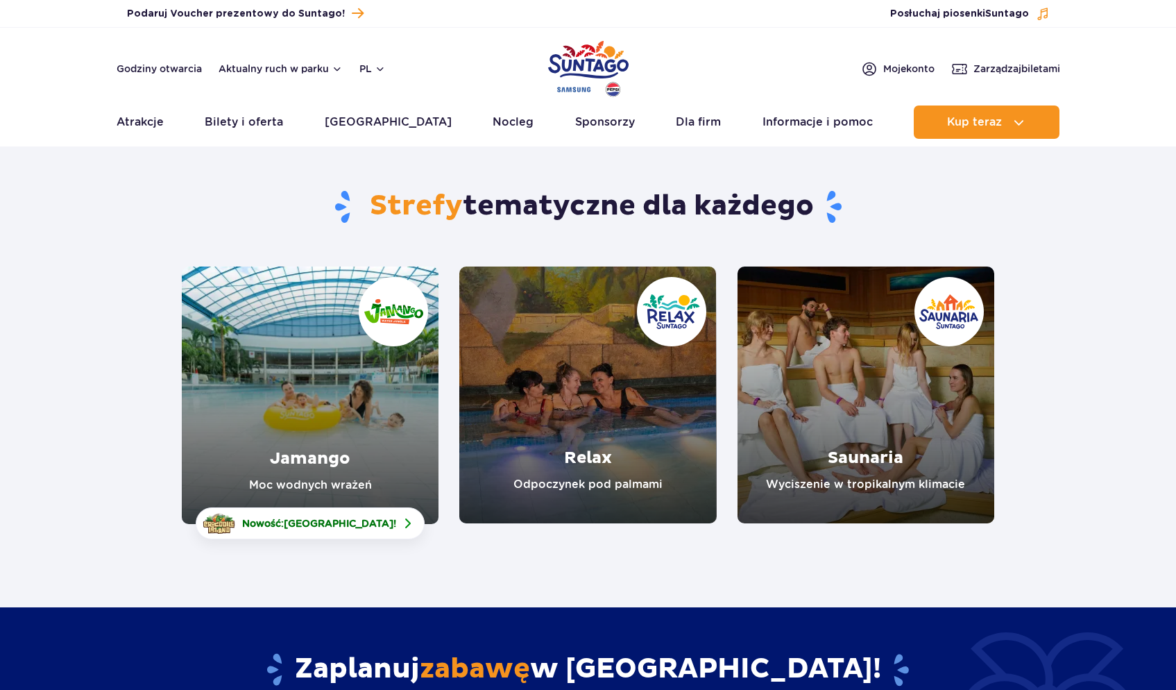  What do you see at coordinates (698, 122) in the screenshot?
I see `a: Dla firm` at bounding box center [698, 122].